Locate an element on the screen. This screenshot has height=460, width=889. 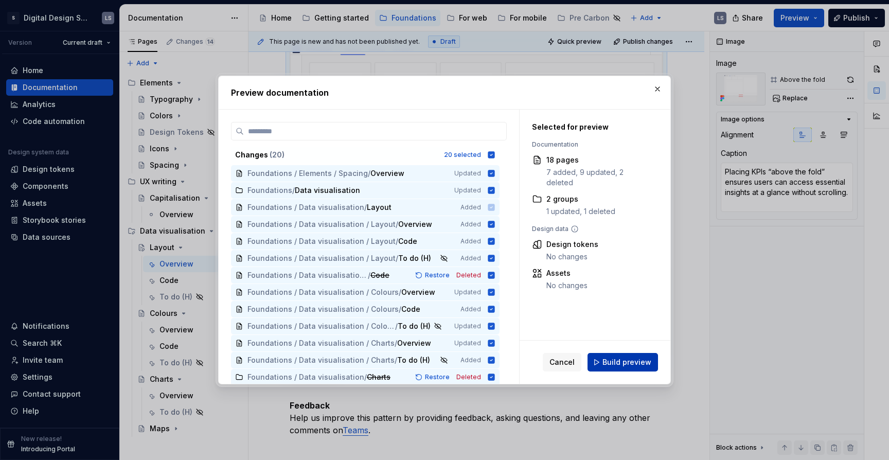
span: Foundations / Elements / Spacing is located at coordinates (308, 173).